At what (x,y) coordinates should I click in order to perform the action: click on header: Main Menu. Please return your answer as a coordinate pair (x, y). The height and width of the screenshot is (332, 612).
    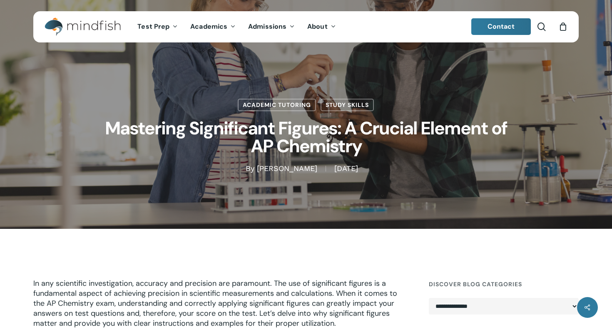
    Looking at the image, I should click on (306, 27).